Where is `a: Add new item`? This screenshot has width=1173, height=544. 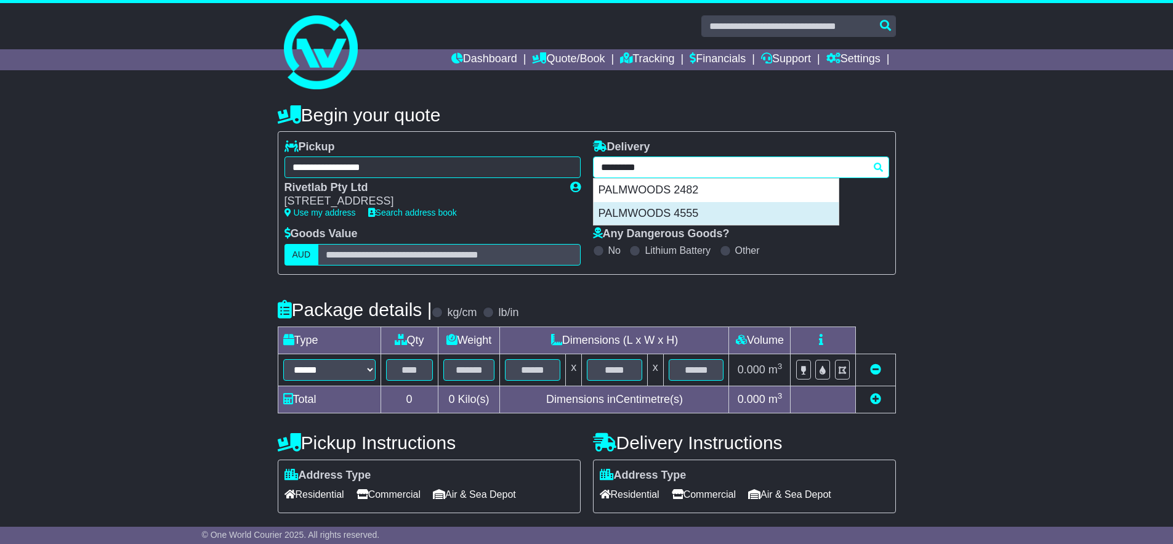
a: Add new item is located at coordinates (876, 399).